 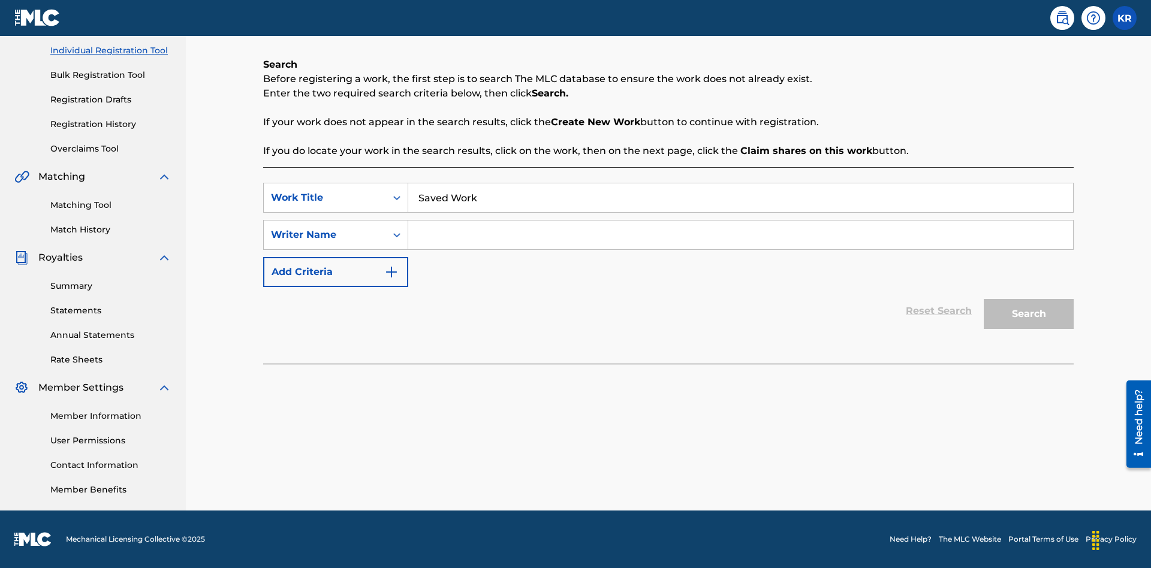 I want to click on a: Rate Sheets, so click(x=111, y=360).